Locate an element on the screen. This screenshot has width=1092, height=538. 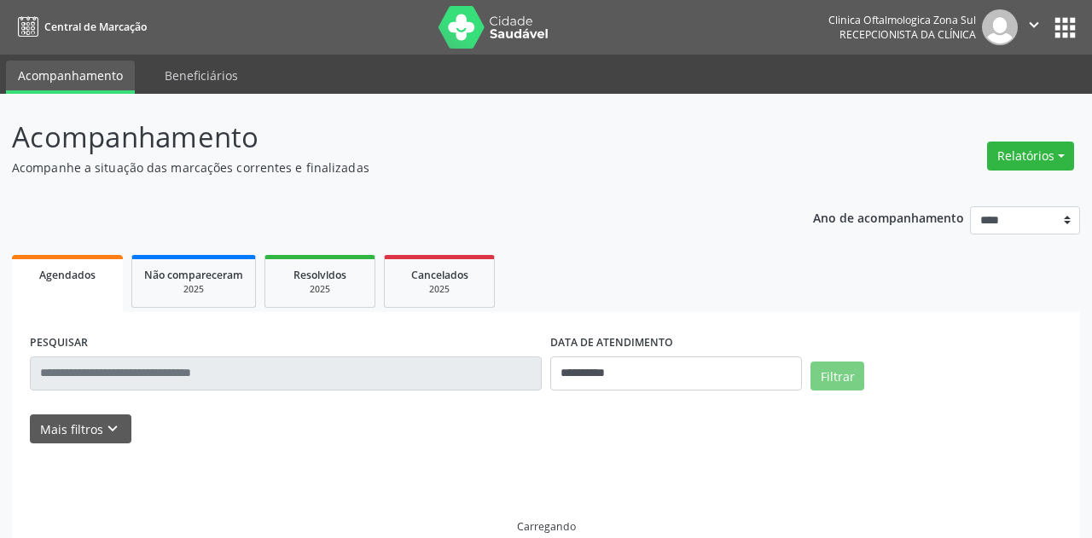
p: Acompanhamento is located at coordinates (386, 137).